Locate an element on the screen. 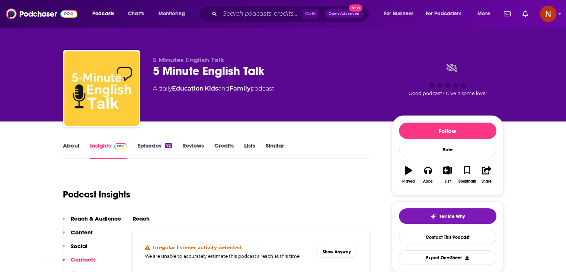 The height and width of the screenshot is (272, 566). button: Share is located at coordinates (487, 175).